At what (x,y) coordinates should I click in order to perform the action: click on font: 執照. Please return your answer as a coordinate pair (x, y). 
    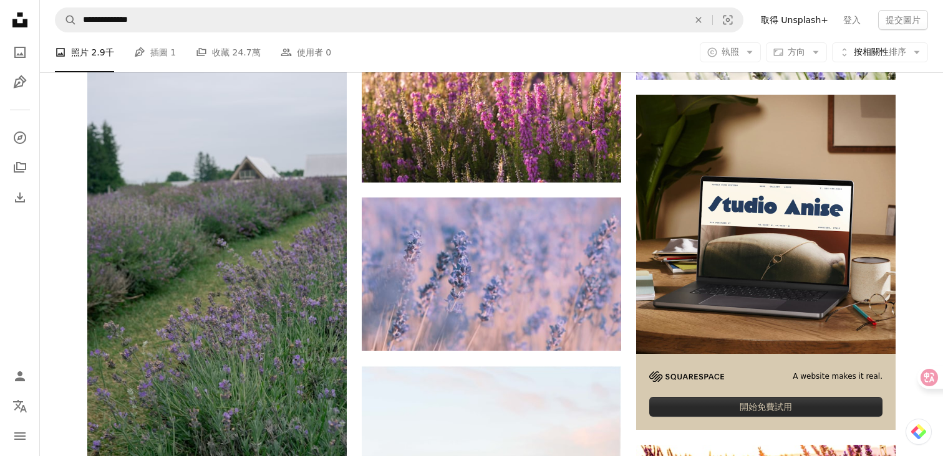
    Looking at the image, I should click on (730, 52).